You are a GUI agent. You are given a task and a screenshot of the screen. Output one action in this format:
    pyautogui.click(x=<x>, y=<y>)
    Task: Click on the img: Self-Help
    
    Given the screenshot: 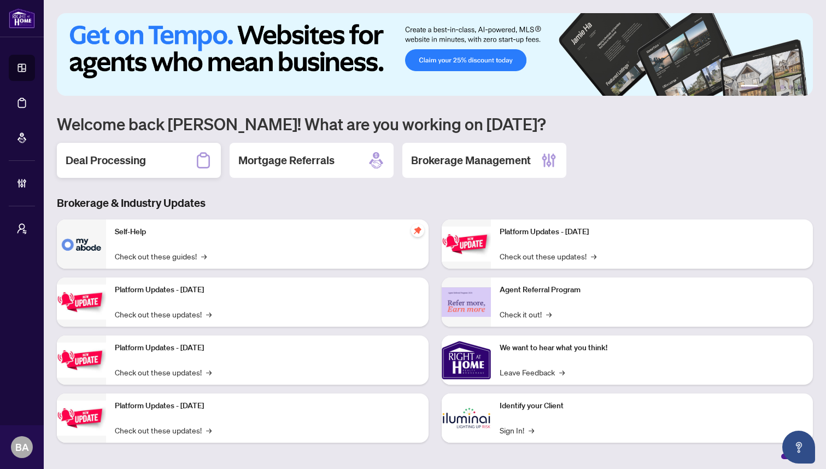 What is the action you would take?
    pyautogui.click(x=81, y=244)
    